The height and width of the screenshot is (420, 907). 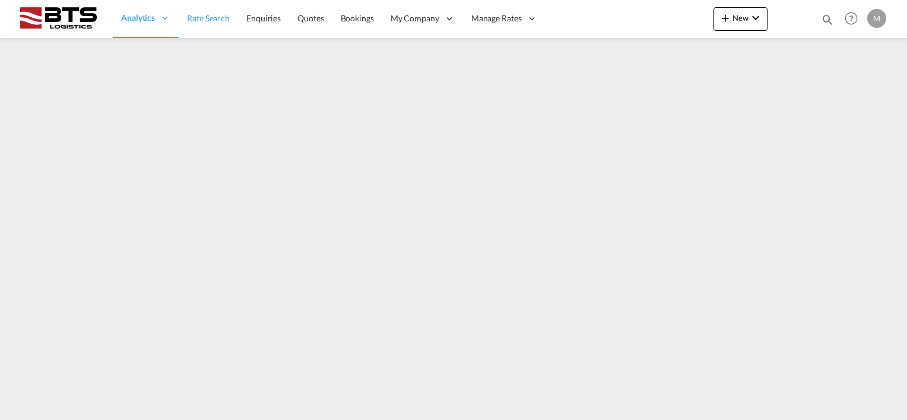 What do you see at coordinates (58, 18) in the screenshot?
I see `img: cdcc71d0be7811ed9adfbf939d2aa0e8.png` at bounding box center [58, 18].